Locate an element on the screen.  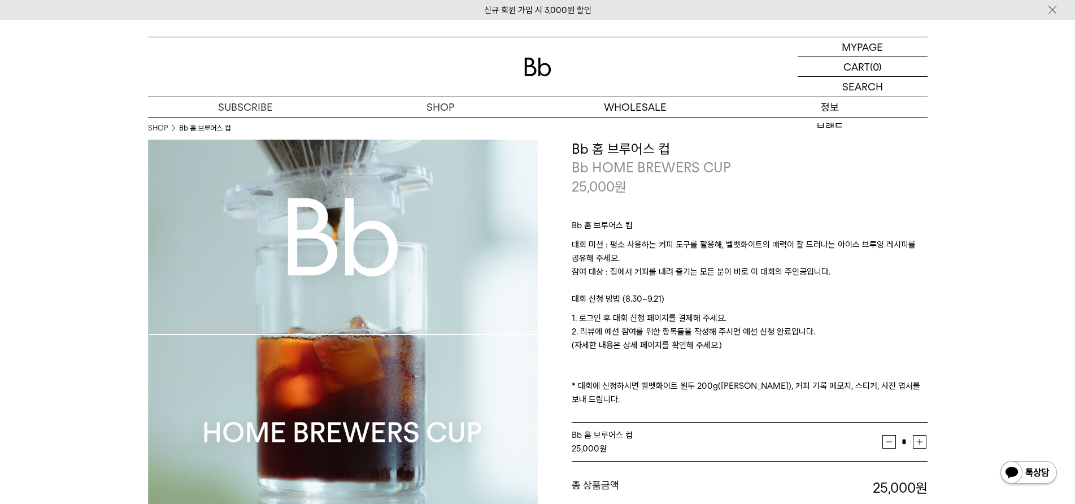
span: 원 is located at coordinates (620, 186).